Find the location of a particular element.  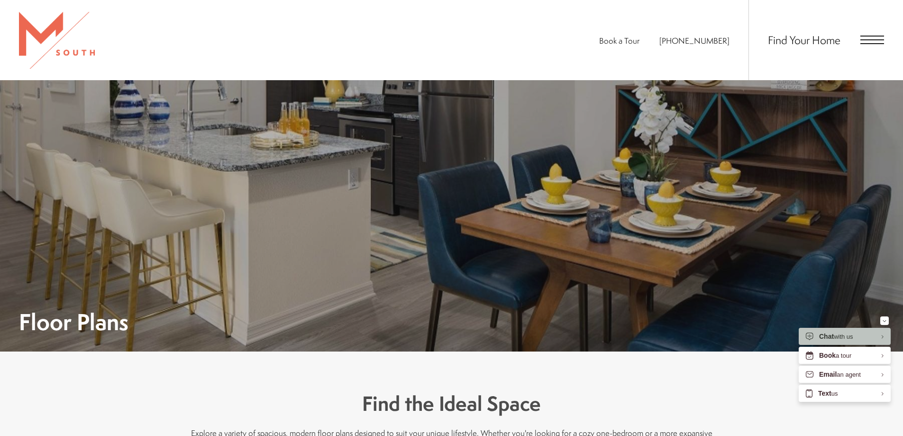

span: Find Your Home is located at coordinates (804, 40).